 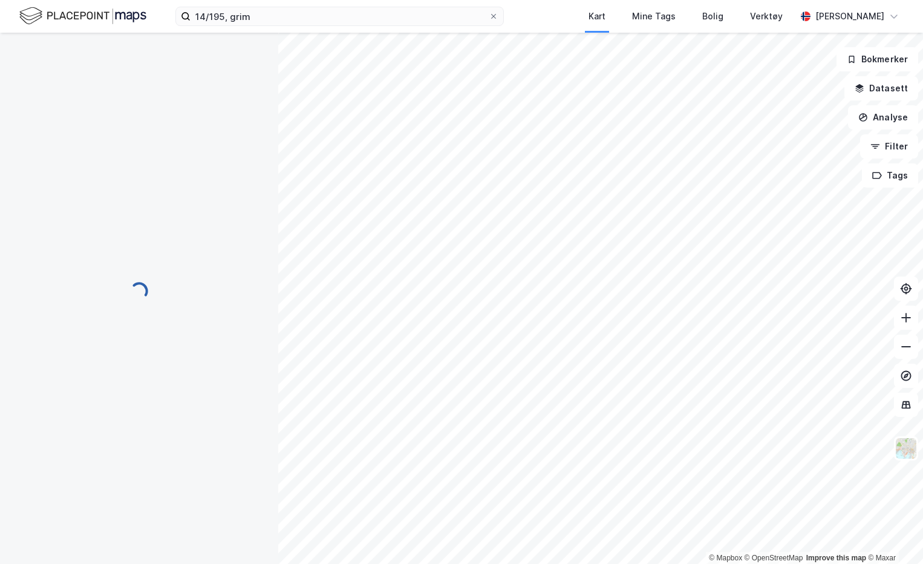 I want to click on a: Mapbox, so click(x=725, y=558).